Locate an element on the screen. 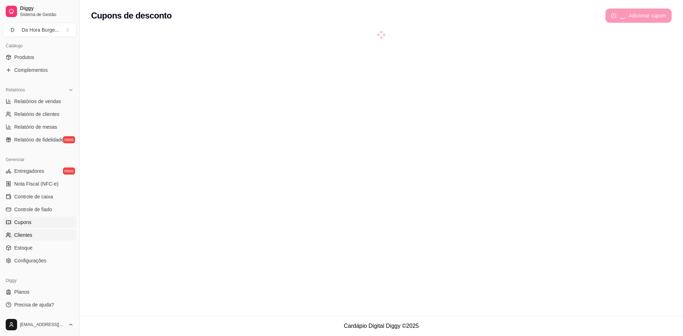 This screenshot has width=683, height=336. span: Sistema de Gestão is located at coordinates (47, 15).